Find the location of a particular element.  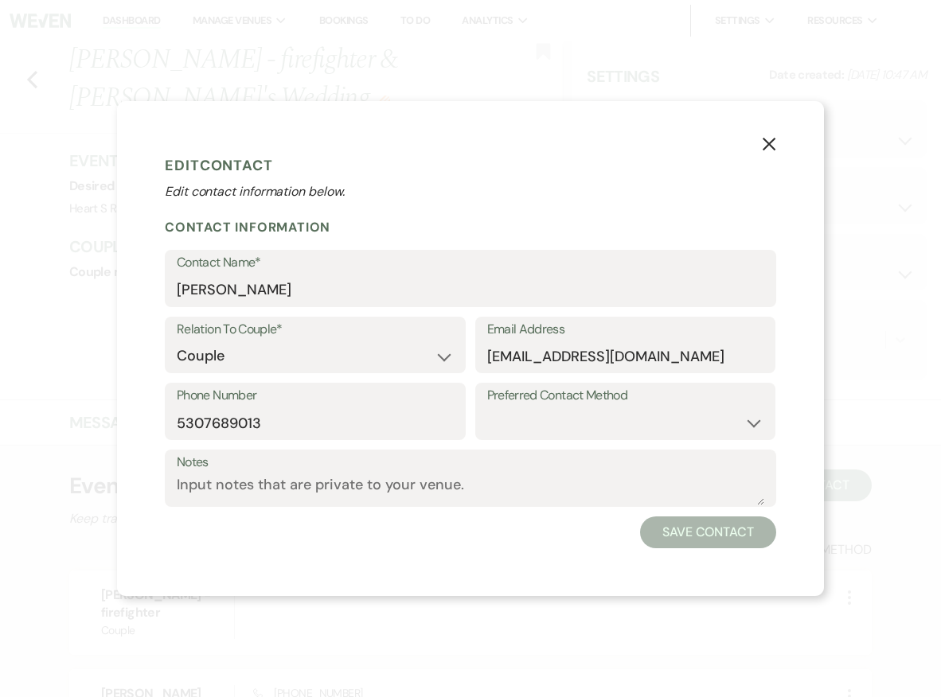

label: Relation To Couple* is located at coordinates (315, 329).